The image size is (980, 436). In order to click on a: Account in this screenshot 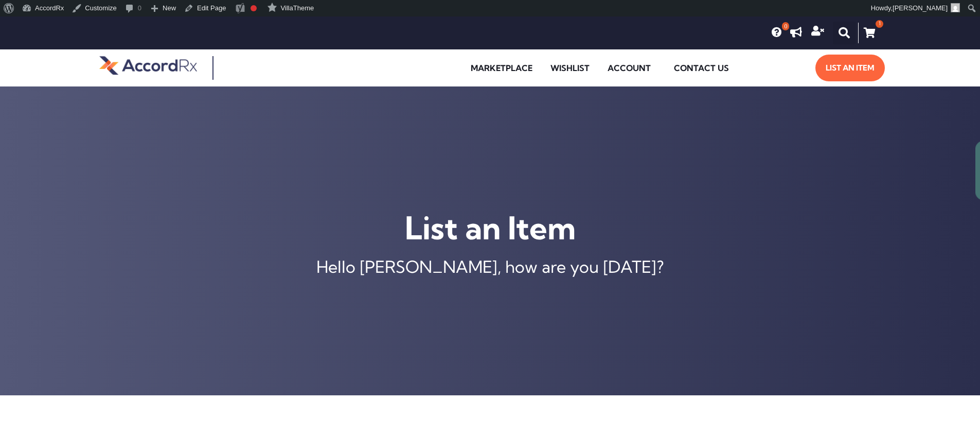, I will do `click(632, 68)`.